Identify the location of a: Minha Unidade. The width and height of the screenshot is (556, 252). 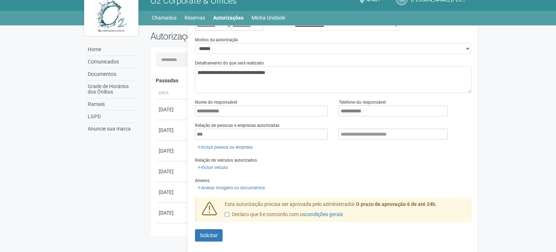
(268, 18).